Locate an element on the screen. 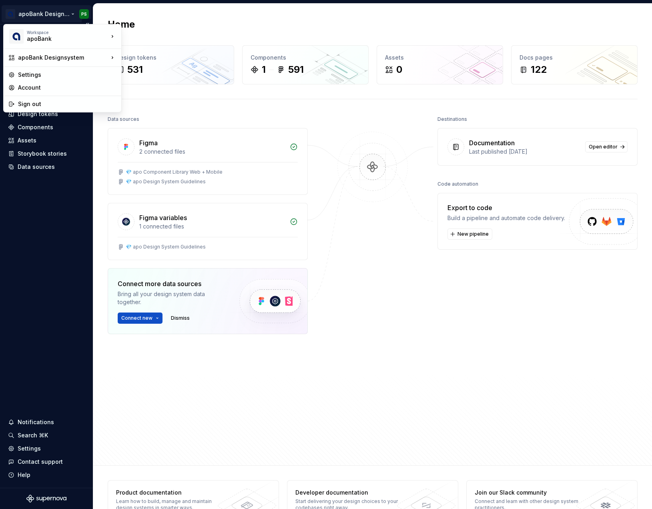 Image resolution: width=652 pixels, height=509 pixels. div: apoBank Designsystem is located at coordinates (63, 58).